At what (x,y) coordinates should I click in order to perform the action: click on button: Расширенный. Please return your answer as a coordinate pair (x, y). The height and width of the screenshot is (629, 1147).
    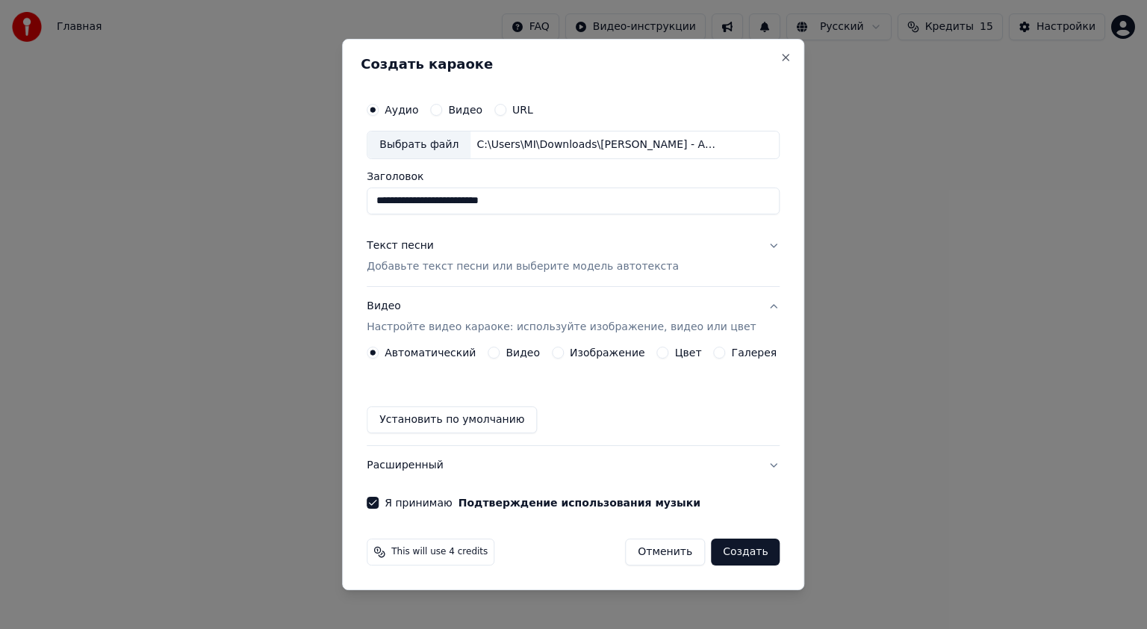
    Looking at the image, I should click on (573, 465).